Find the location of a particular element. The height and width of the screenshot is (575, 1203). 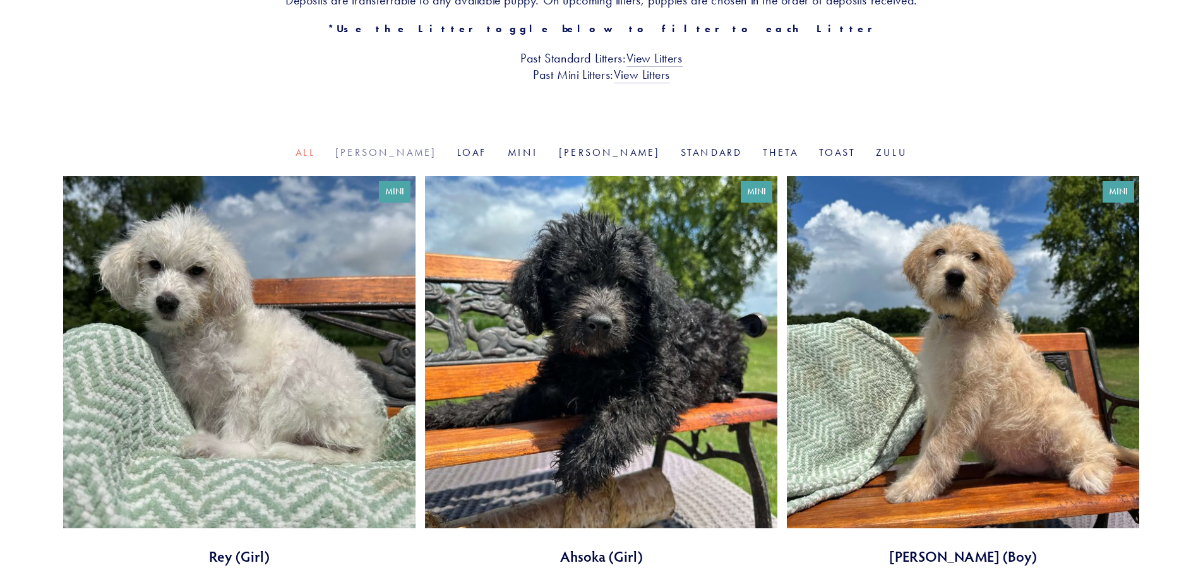

h3: Past Standard Litters: Past Mini Litters: is located at coordinates (601, 66).